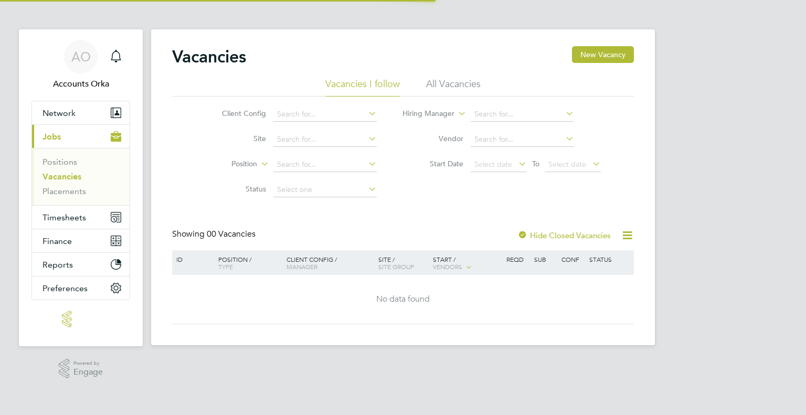 Image resolution: width=806 pixels, height=415 pixels. What do you see at coordinates (81, 264) in the screenshot?
I see `button: Reports` at bounding box center [81, 264].